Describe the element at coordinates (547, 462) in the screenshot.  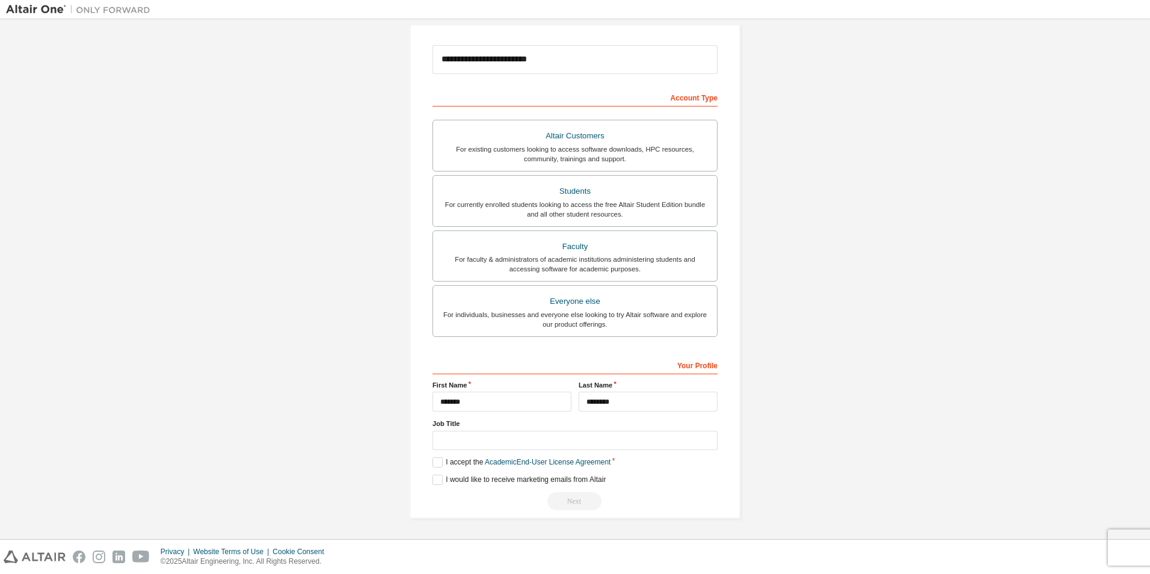
I see `a: Academic End-User License Agreement` at that location.